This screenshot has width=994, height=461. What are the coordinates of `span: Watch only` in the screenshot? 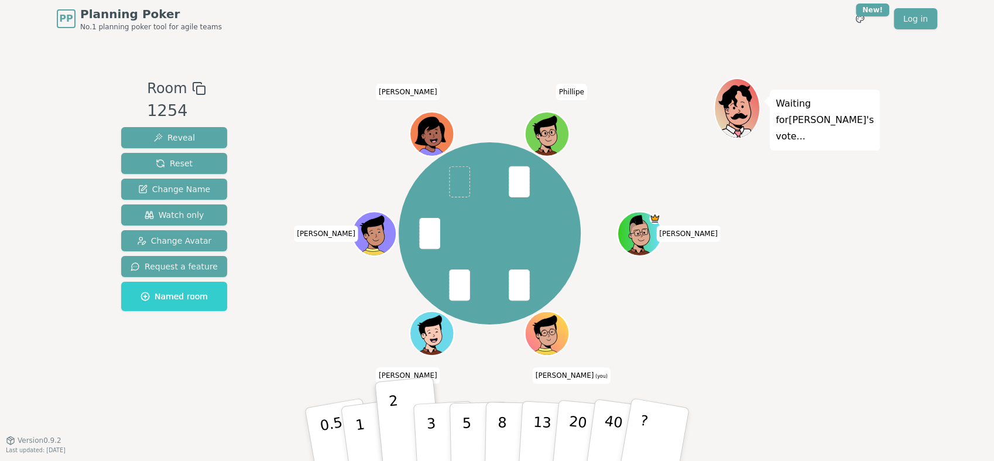 It's located at (174, 215).